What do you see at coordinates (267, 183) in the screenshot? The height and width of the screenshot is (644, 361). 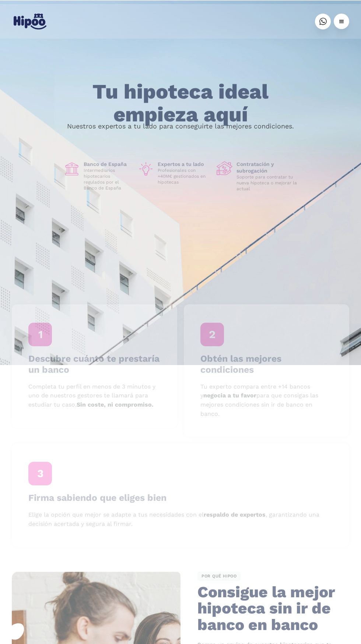 I see `p: Soporte para contratar tu nueva hipoteca o mejorar la actual` at bounding box center [267, 183].